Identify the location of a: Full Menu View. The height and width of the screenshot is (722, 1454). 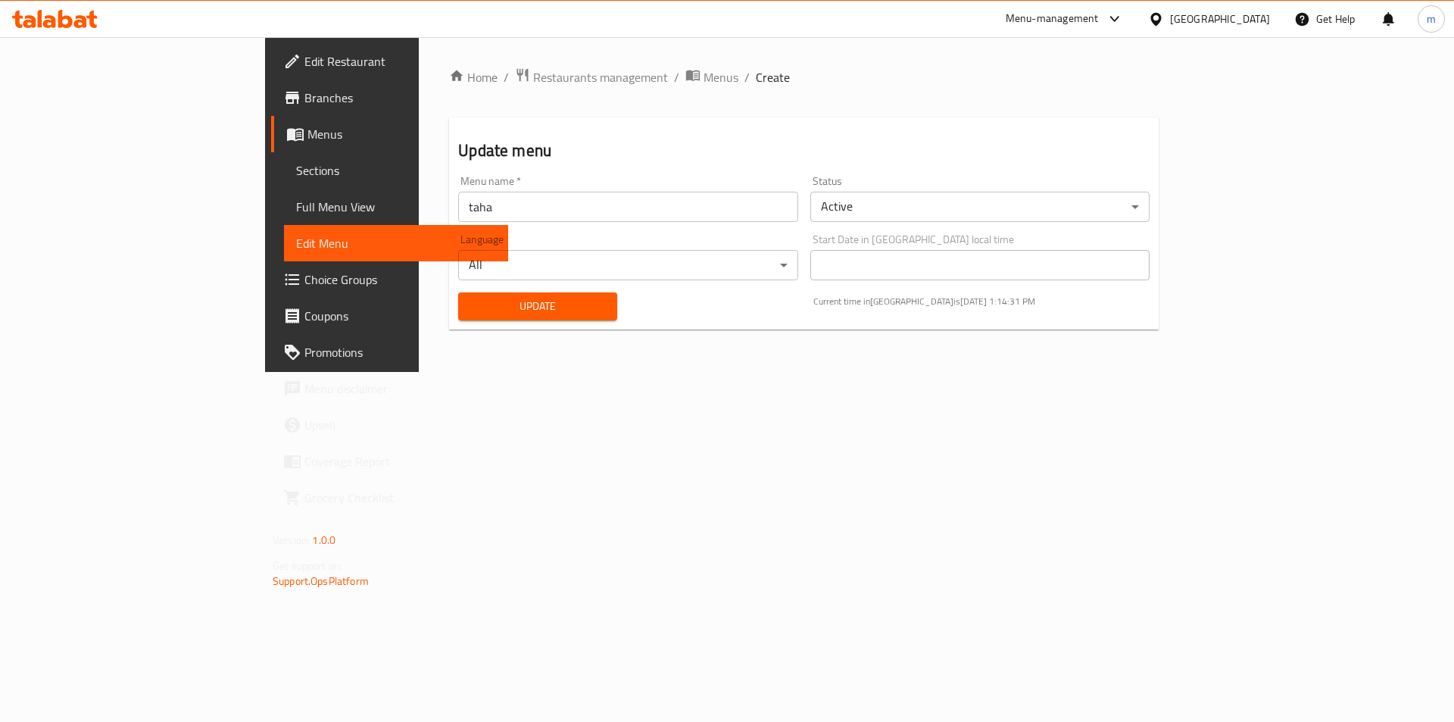
(396, 207).